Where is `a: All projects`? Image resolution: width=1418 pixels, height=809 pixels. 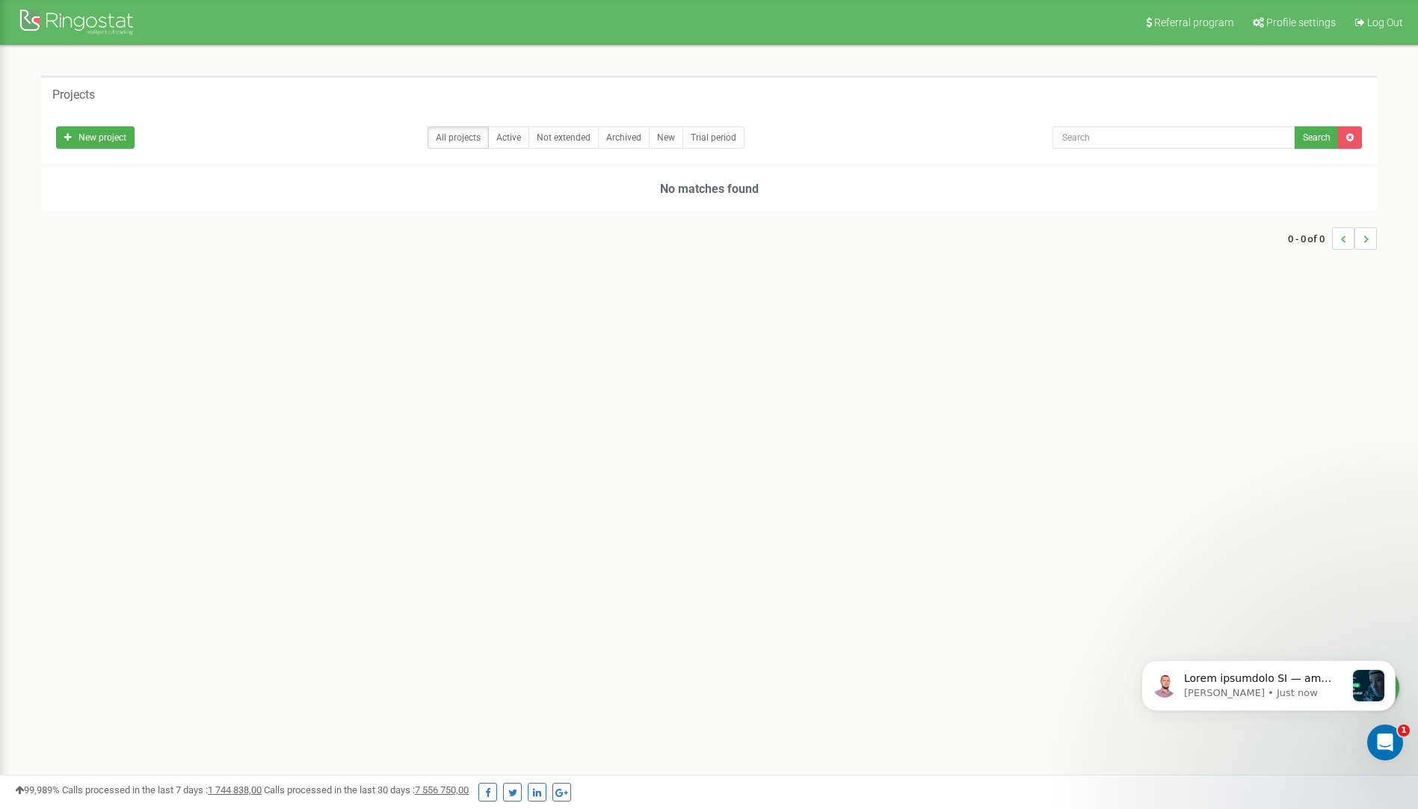
a: All projects is located at coordinates (458, 138).